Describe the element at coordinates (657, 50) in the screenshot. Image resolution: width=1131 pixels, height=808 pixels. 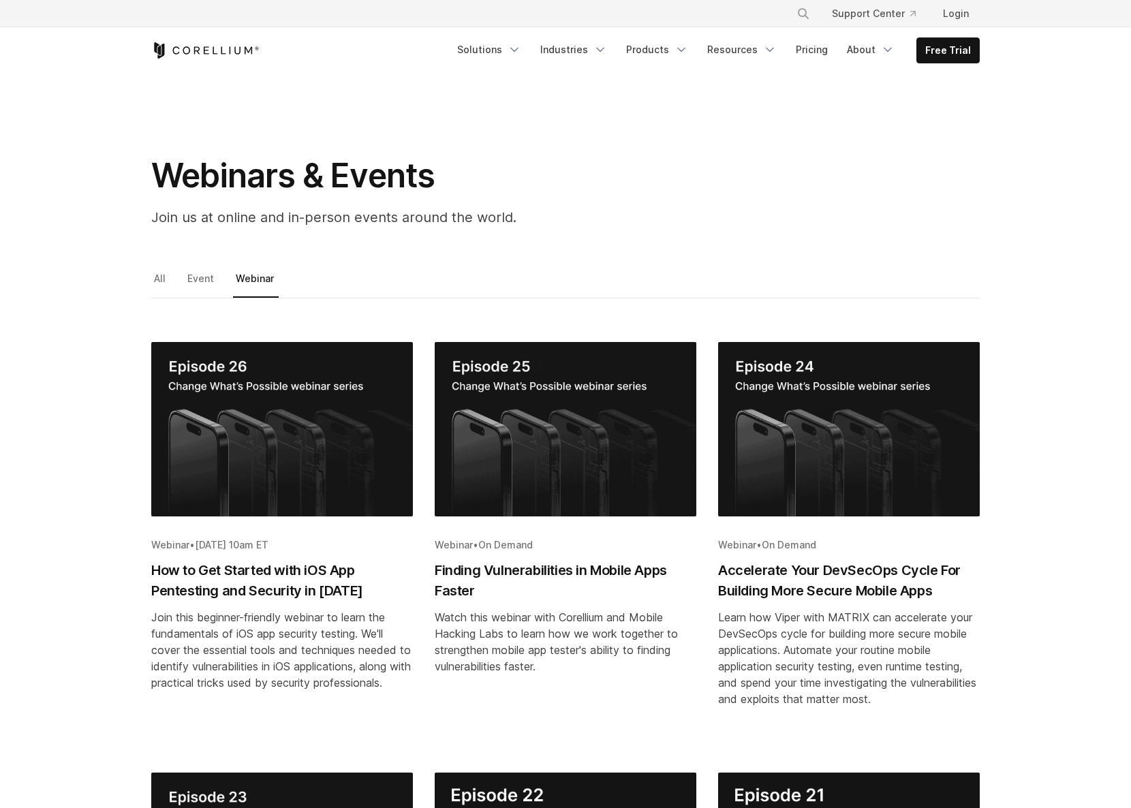
I see `a: Products` at that location.